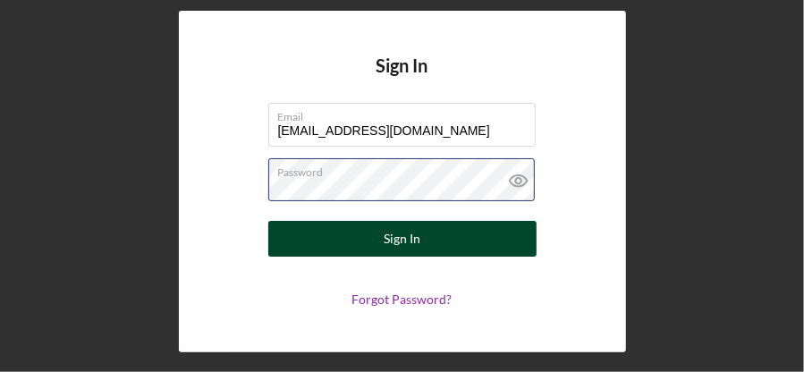 This screenshot has width=804, height=372. I want to click on button: Sign In, so click(403, 239).